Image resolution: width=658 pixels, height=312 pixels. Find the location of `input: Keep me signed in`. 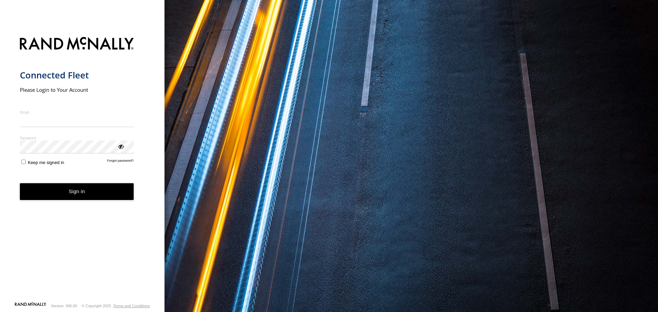

input: Keep me signed in is located at coordinates (23, 162).